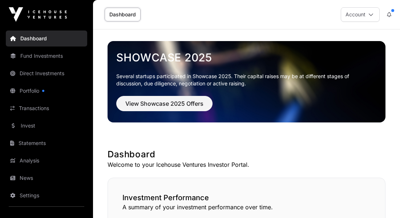 The width and height of the screenshot is (400, 218). What do you see at coordinates (246, 198) in the screenshot?
I see `h2: Investment Performance` at bounding box center [246, 198].